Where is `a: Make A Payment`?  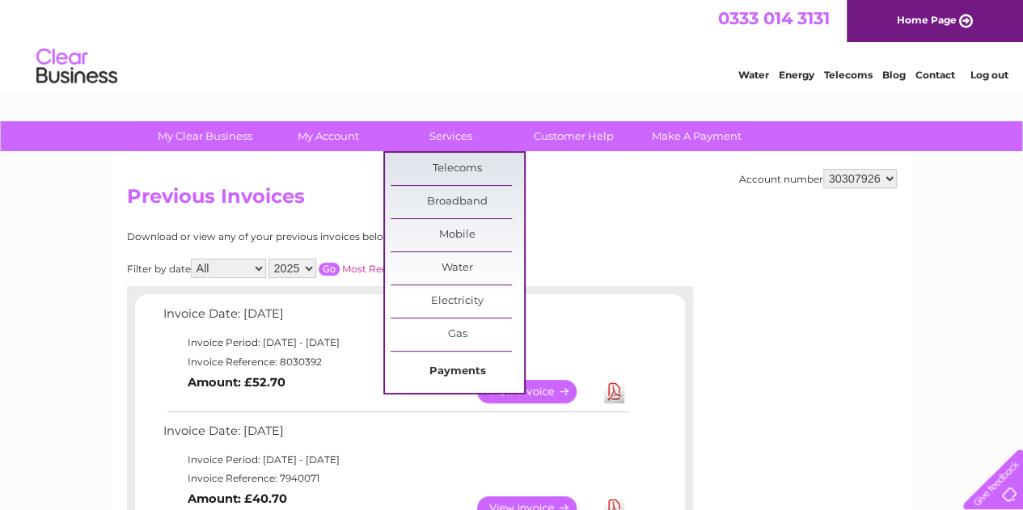
a: Make A Payment is located at coordinates (697, 136).